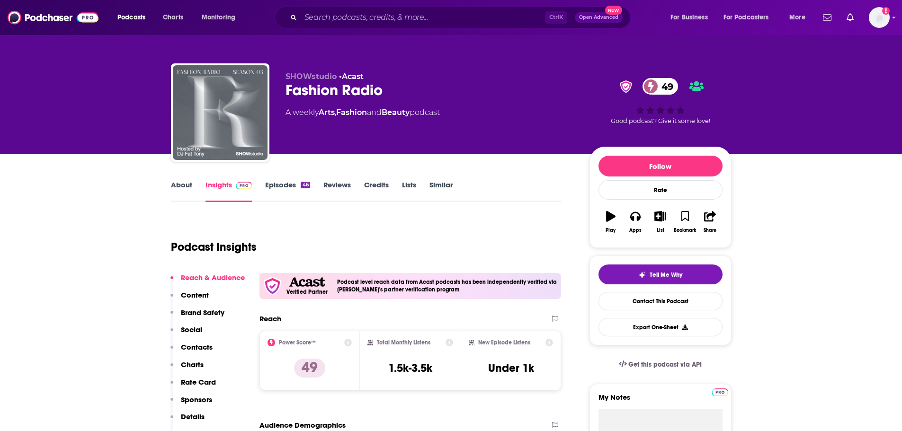 Image resolution: width=902 pixels, height=431 pixels. What do you see at coordinates (337, 191) in the screenshot?
I see `a: Reviews` at bounding box center [337, 191].